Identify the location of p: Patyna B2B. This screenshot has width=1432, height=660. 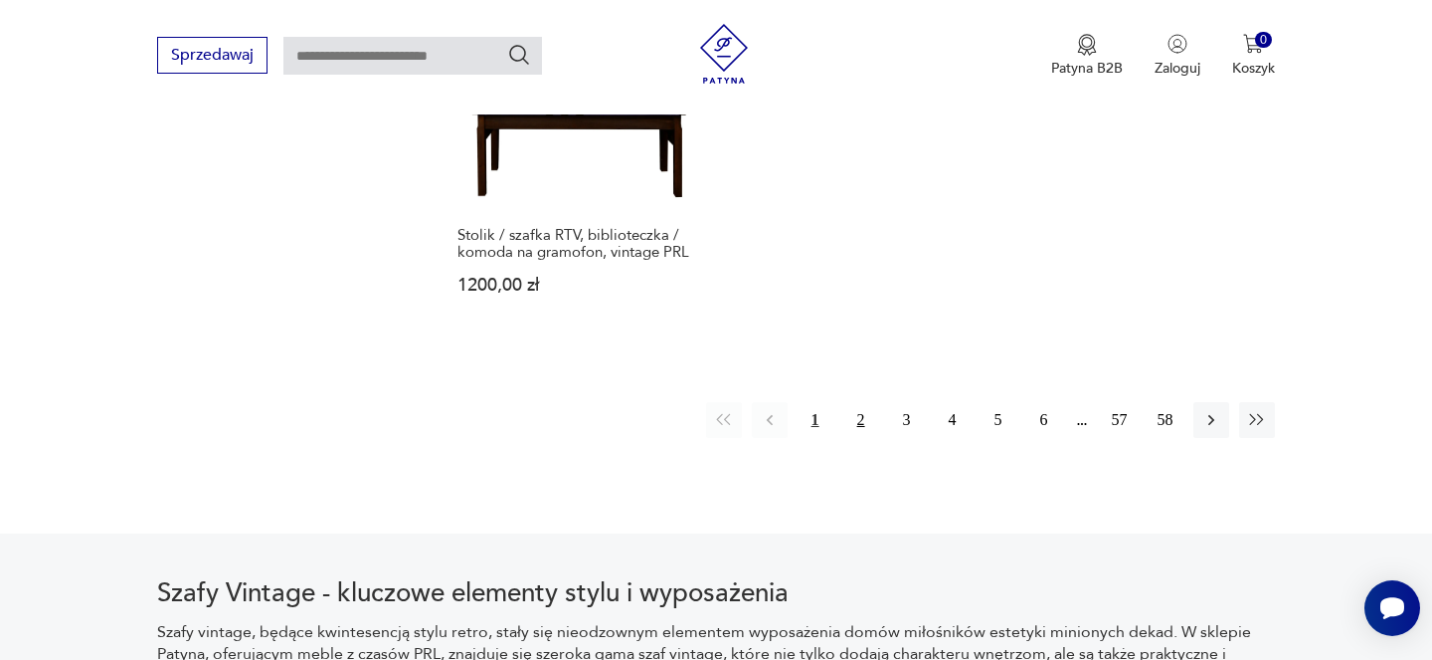
(1087, 68).